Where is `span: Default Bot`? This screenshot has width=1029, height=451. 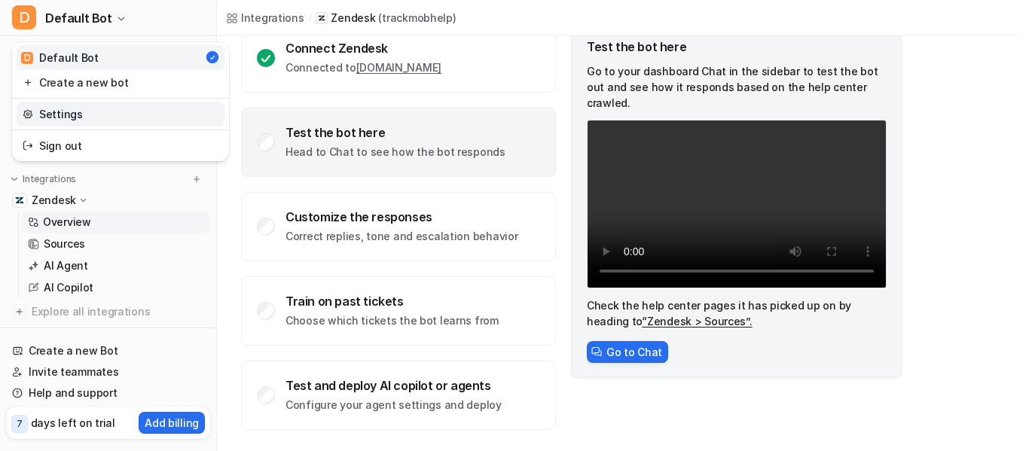
span: Default Bot is located at coordinates (78, 18).